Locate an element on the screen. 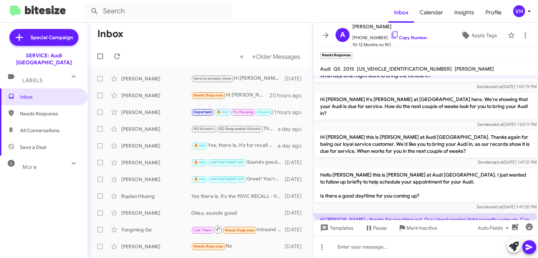 The image size is (538, 258). span: Q5 is located at coordinates (337, 69).